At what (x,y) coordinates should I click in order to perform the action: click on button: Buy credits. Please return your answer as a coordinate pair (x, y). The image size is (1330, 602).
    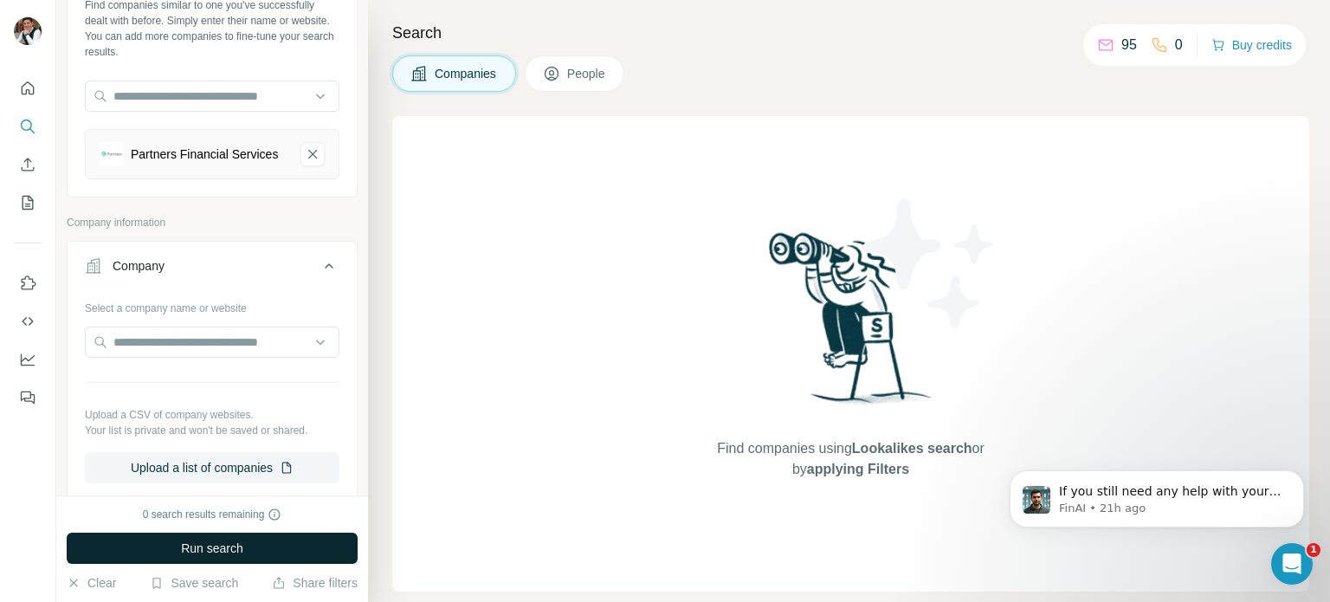
    Looking at the image, I should click on (1252, 45).